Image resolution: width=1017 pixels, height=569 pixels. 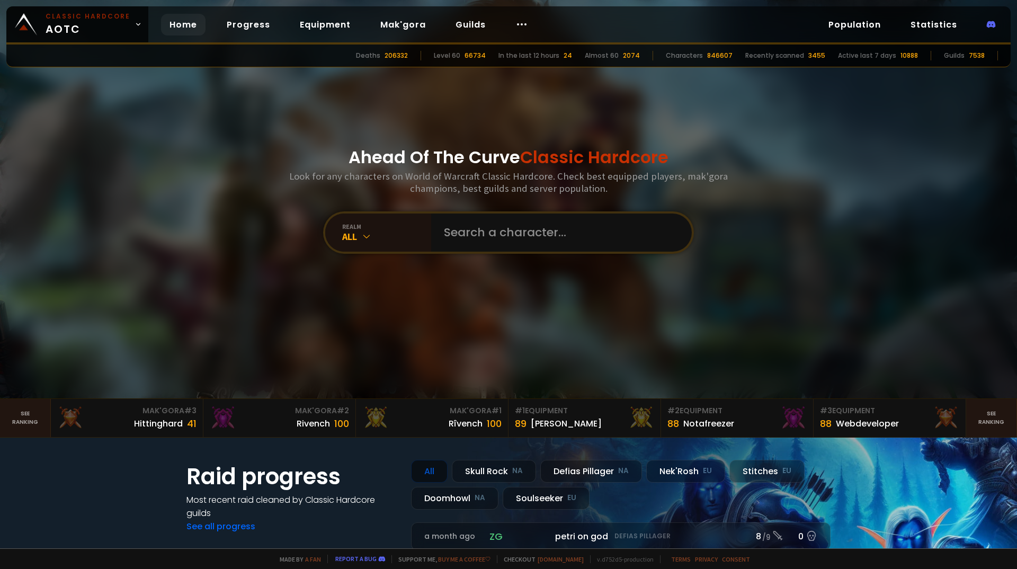 I want to click on a: #3Equipment88Webdeveloper, so click(x=890, y=418).